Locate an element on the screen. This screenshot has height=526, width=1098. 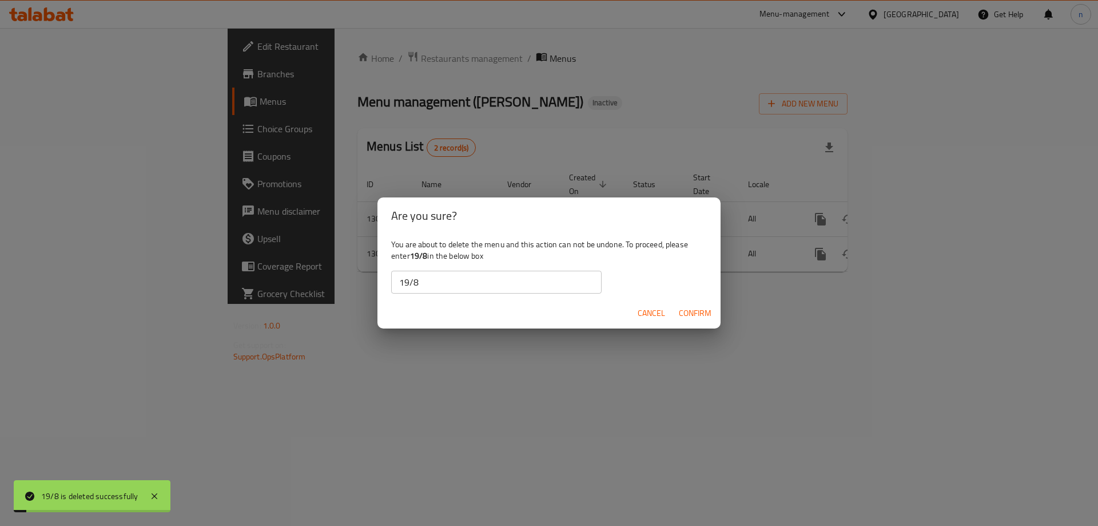
span: Confirm is located at coordinates (695, 313).